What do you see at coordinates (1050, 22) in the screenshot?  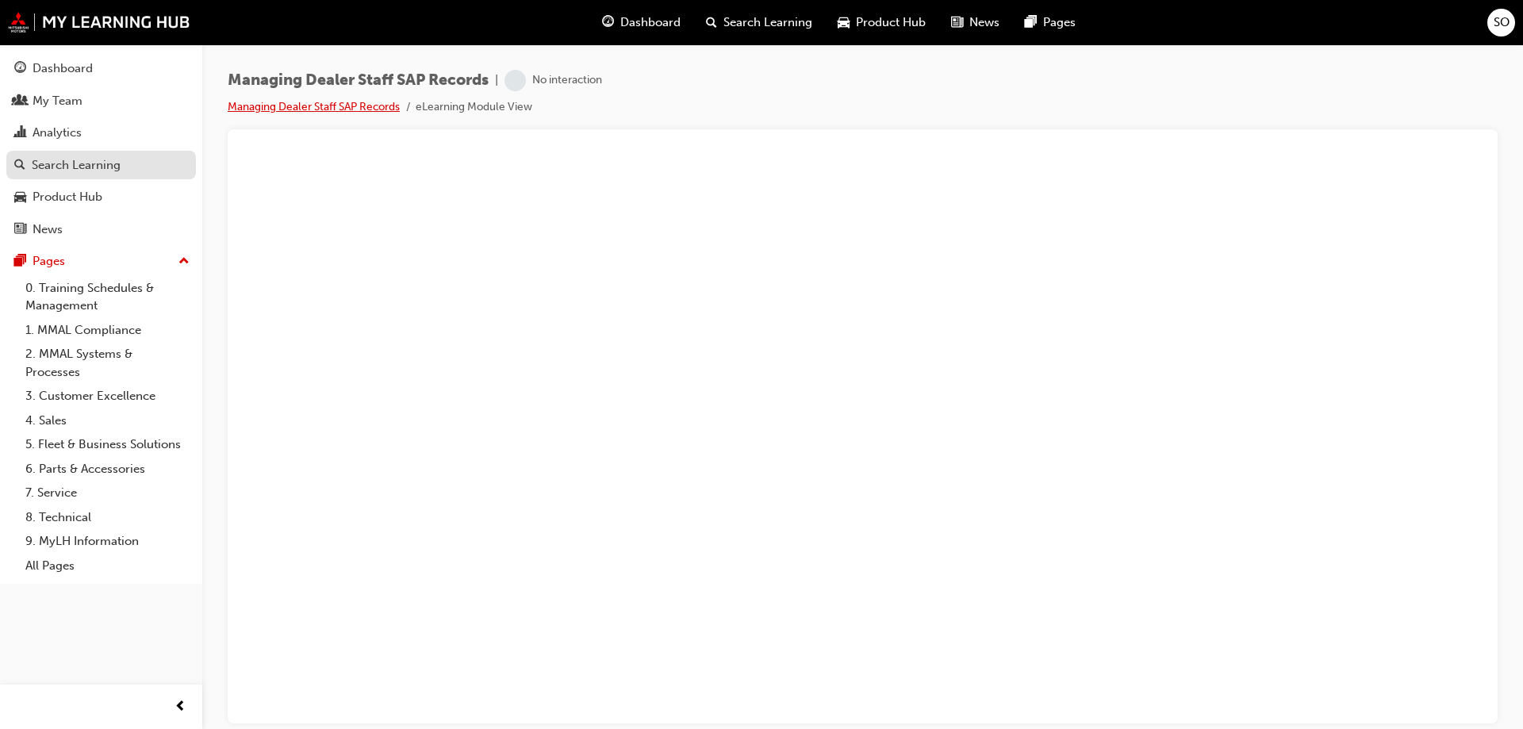 I see `a: pages-iconPages` at bounding box center [1050, 22].